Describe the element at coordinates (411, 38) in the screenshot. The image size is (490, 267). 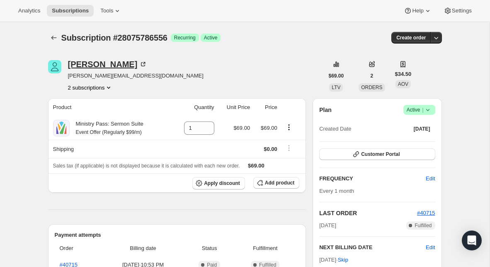
I see `span: Create order` at that location.